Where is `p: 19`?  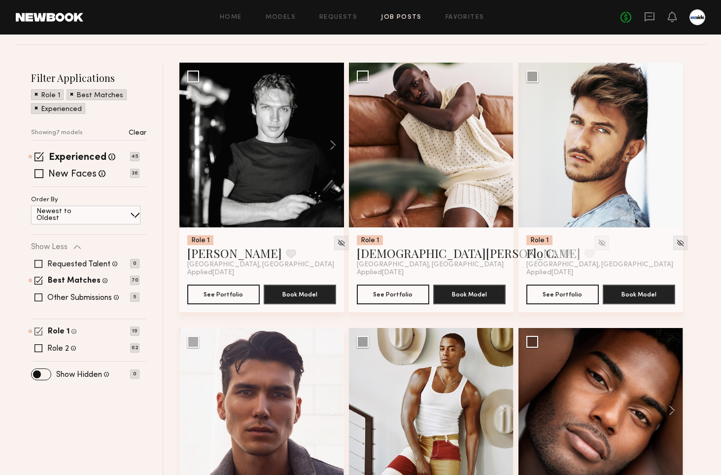
p: 19 is located at coordinates (135, 331).